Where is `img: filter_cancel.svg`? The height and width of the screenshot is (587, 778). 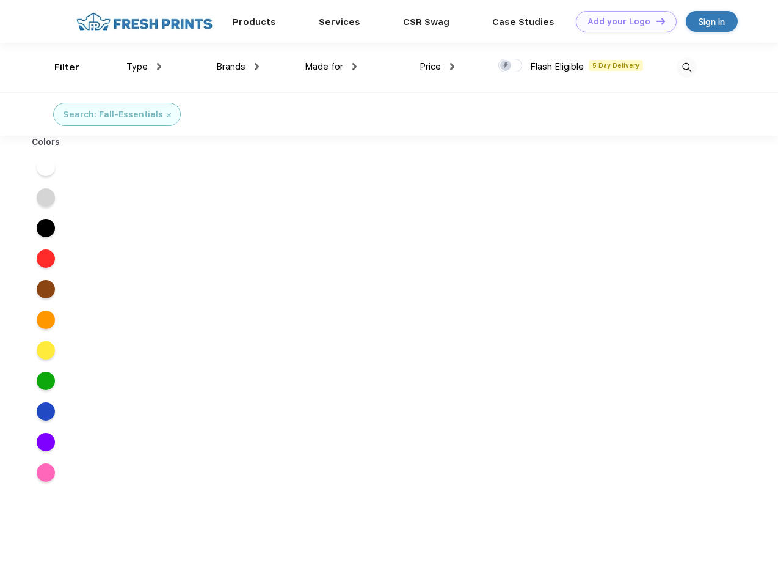 img: filter_cancel.svg is located at coordinates (169, 115).